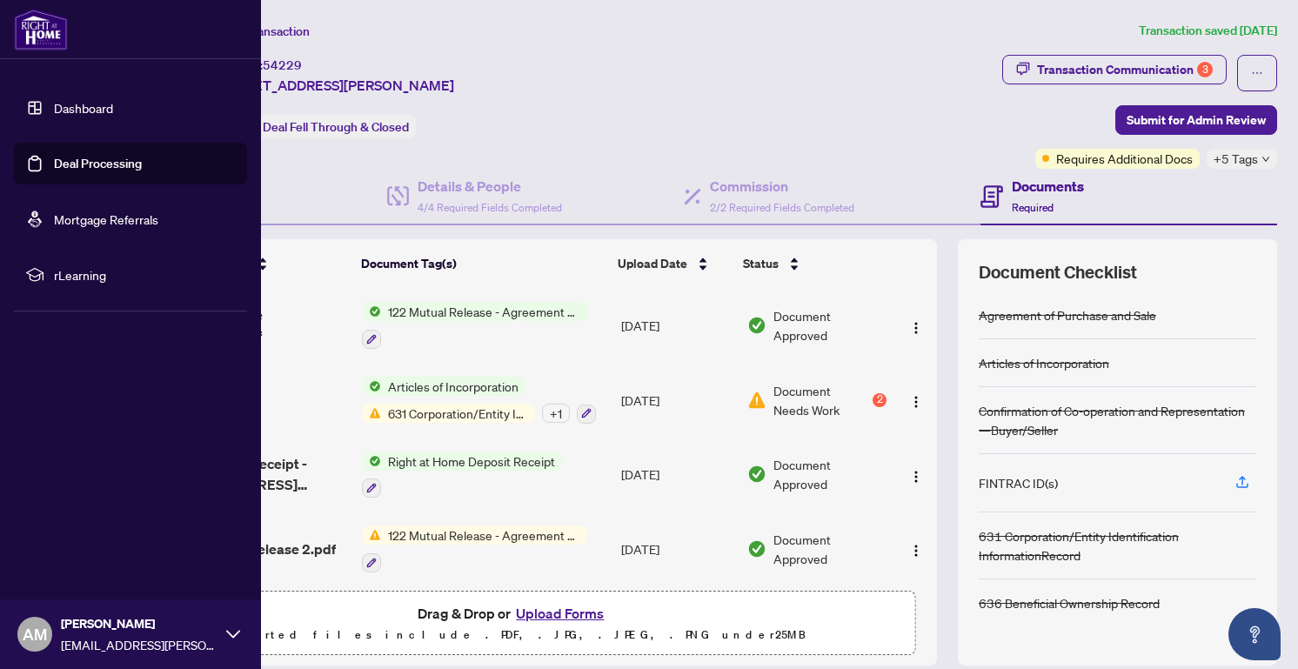  I want to click on div: Transaction Communication, so click(1125, 70).